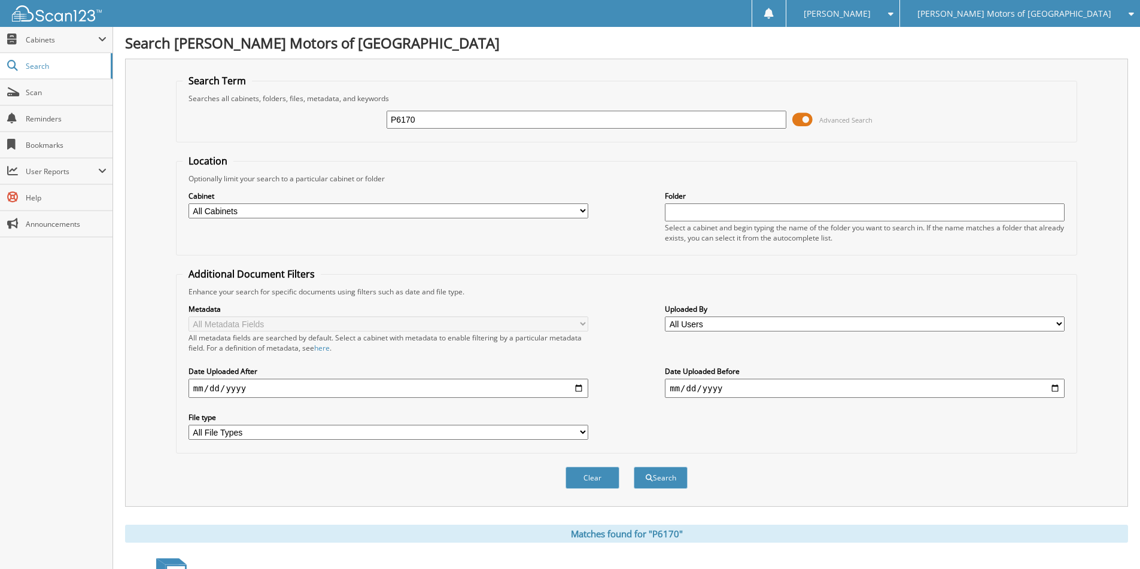 The width and height of the screenshot is (1140, 569). I want to click on input: end, so click(865, 388).